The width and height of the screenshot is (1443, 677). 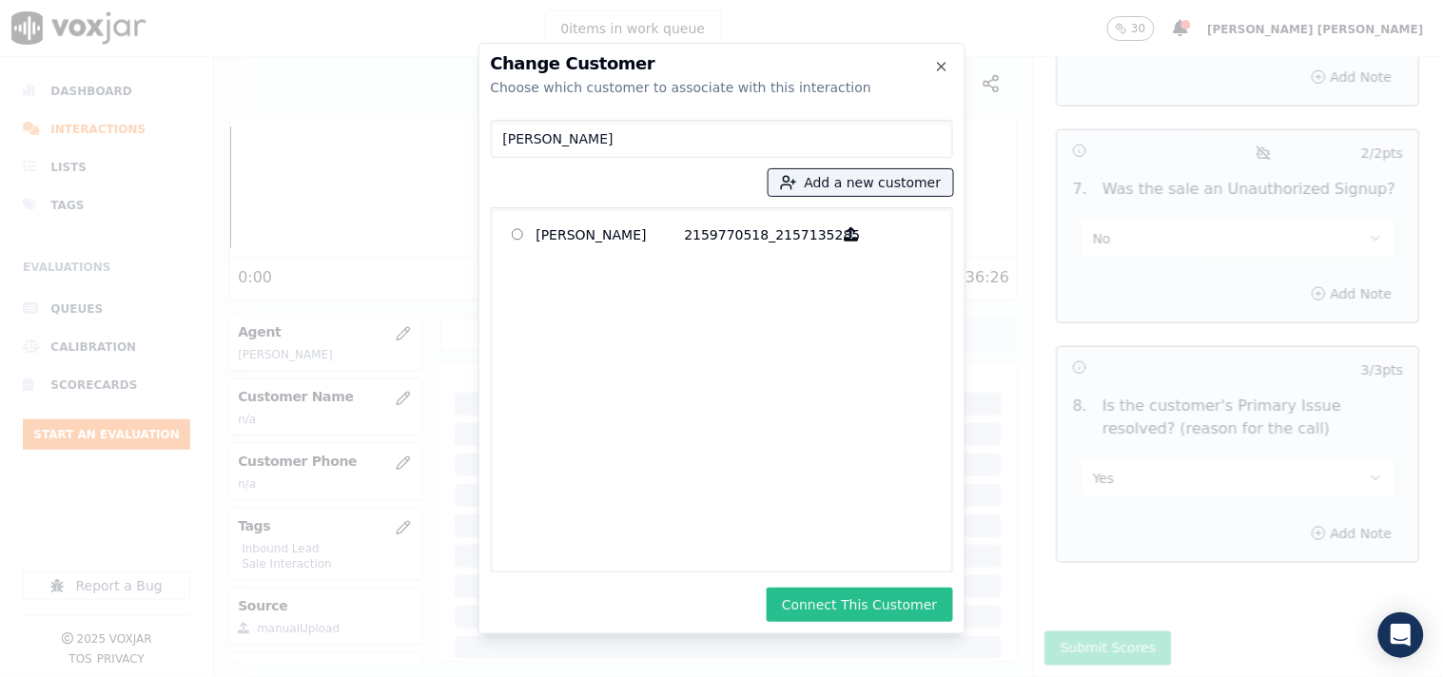 I want to click on button: Add a new customer, so click(x=861, y=183).